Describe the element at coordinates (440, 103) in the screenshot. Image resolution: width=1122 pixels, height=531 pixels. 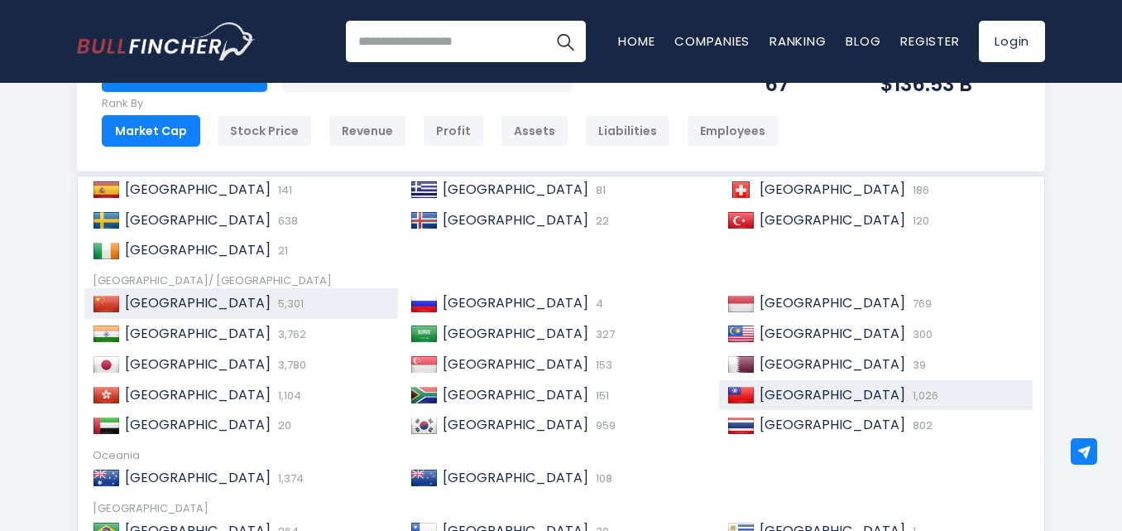
I see `p: Rank By` at that location.